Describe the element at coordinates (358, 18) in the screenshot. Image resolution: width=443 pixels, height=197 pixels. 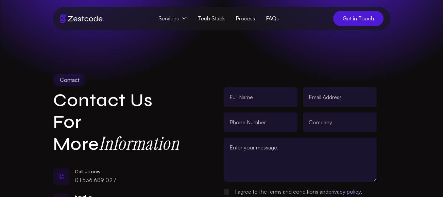
I see `a: Get in Touch` at that location.